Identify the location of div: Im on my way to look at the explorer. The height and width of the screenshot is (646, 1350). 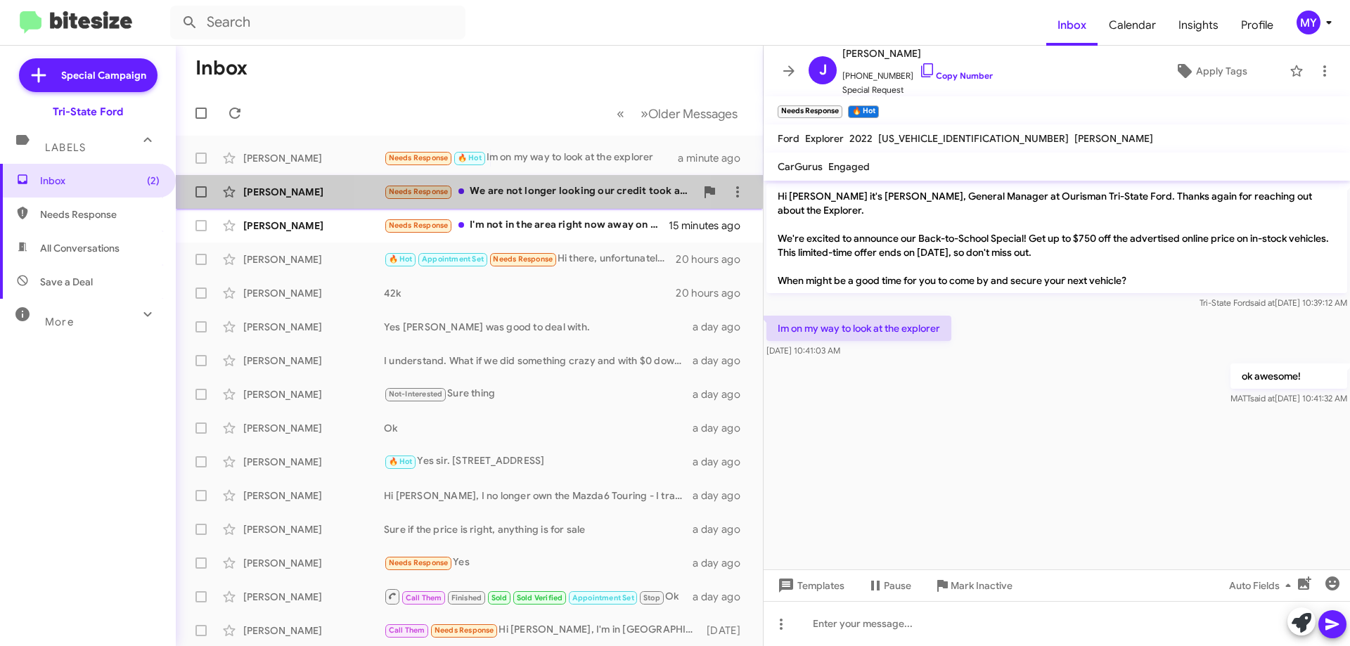
(531, 157).